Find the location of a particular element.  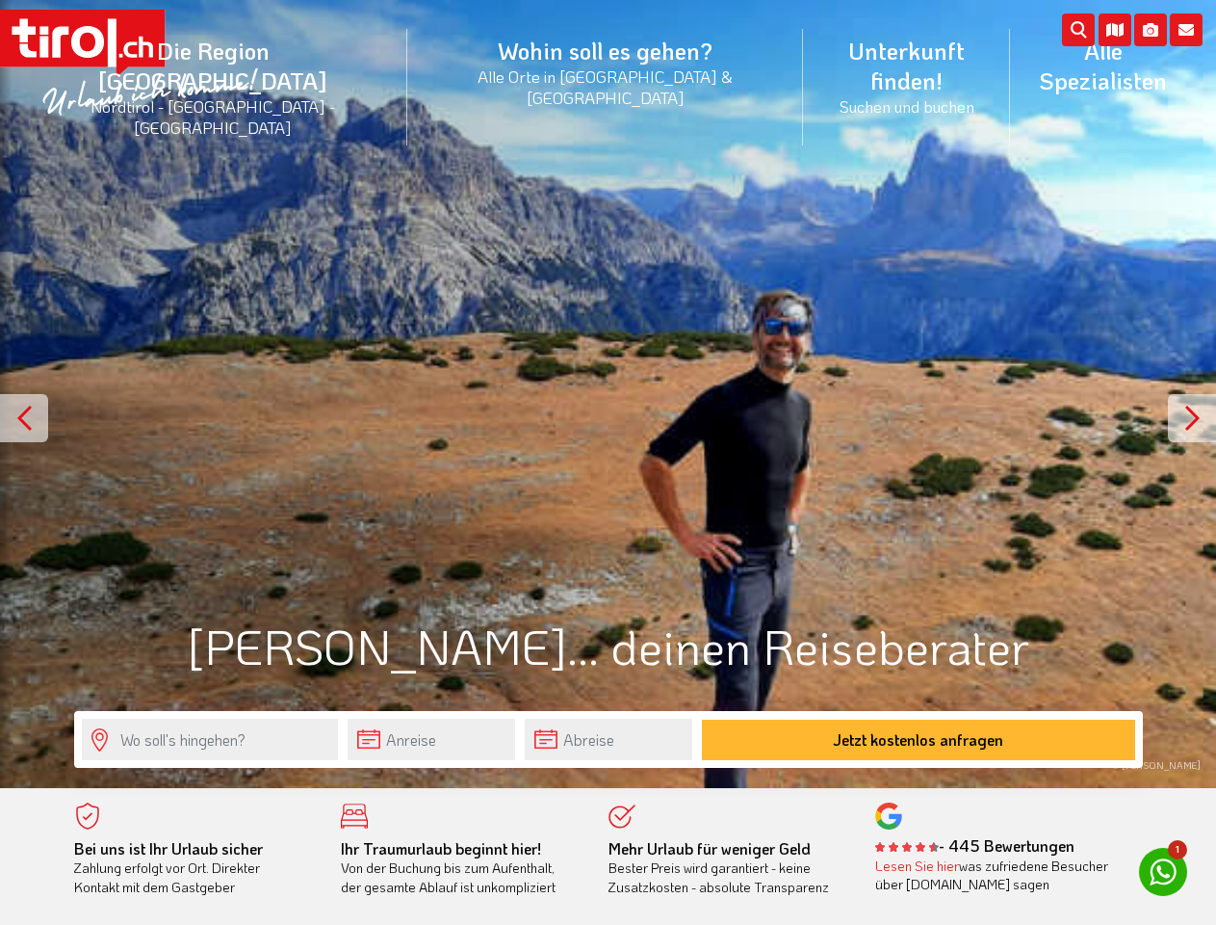

i: Fotogalerie is located at coordinates (1151, 30).